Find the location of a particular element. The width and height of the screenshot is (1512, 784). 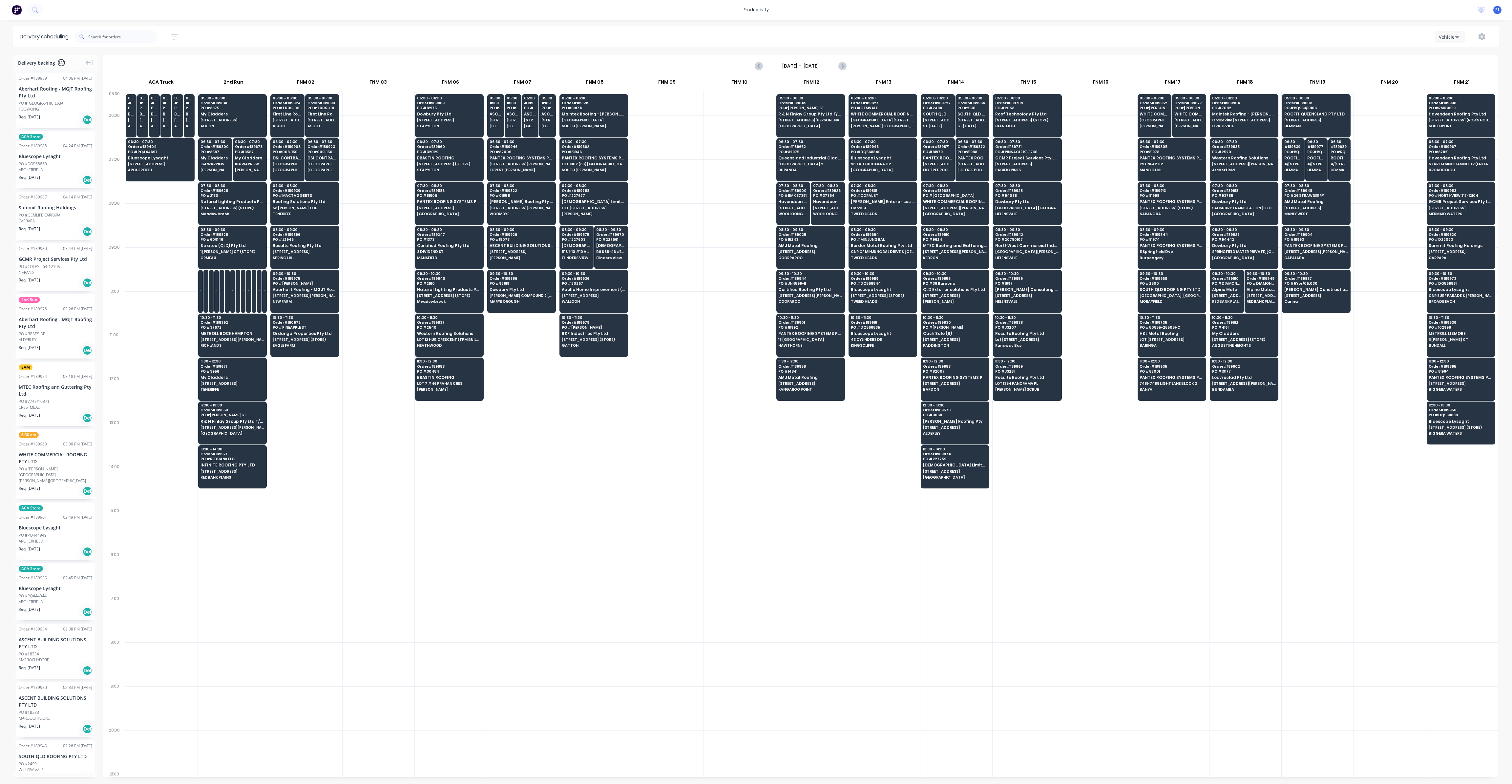

span: PO # RQ953/10106 is located at coordinates (1316, 108).